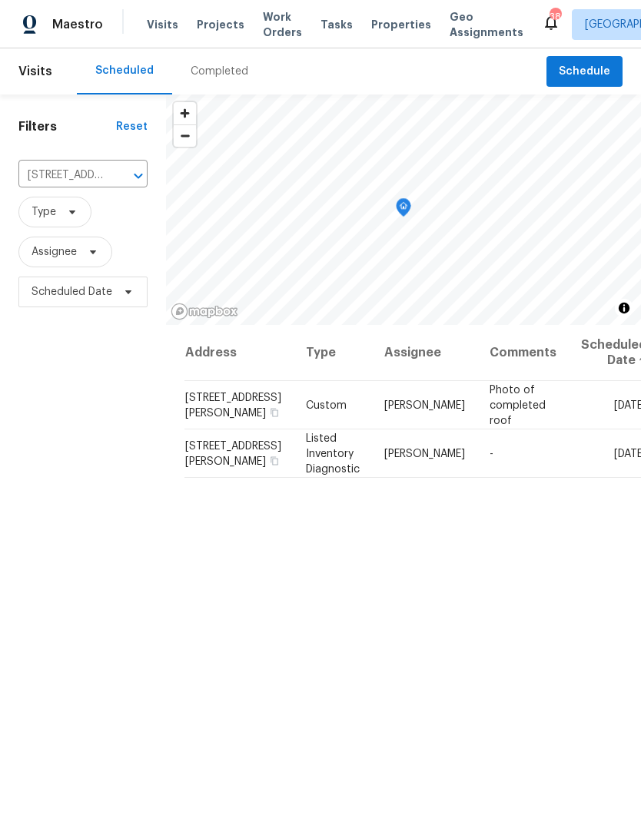 This screenshot has width=641, height=835. I want to click on span: Maestro, so click(78, 25).